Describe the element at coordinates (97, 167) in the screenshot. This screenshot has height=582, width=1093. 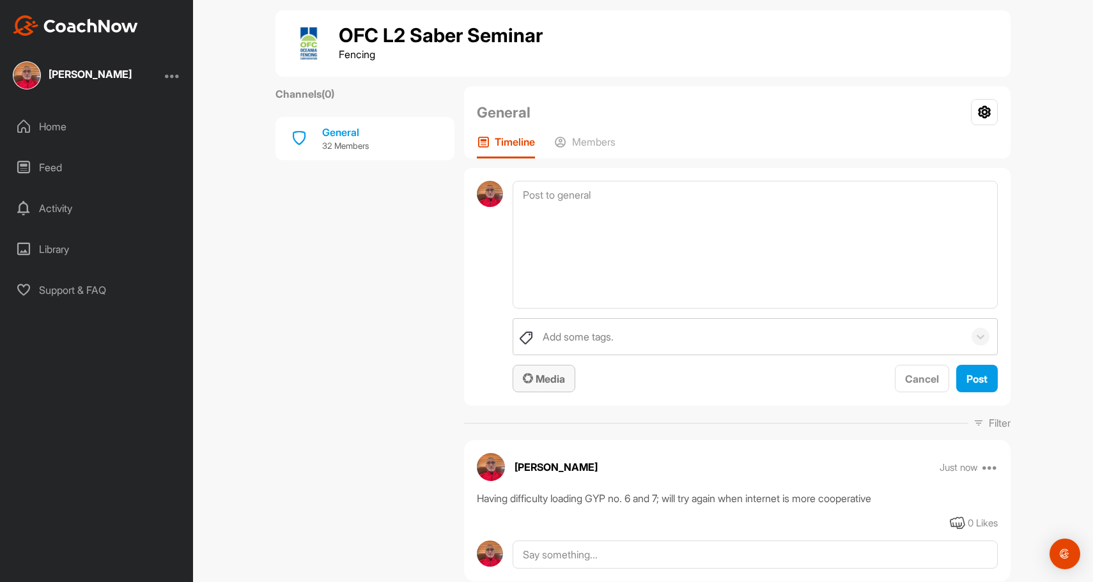
I see `div: Feed` at that location.